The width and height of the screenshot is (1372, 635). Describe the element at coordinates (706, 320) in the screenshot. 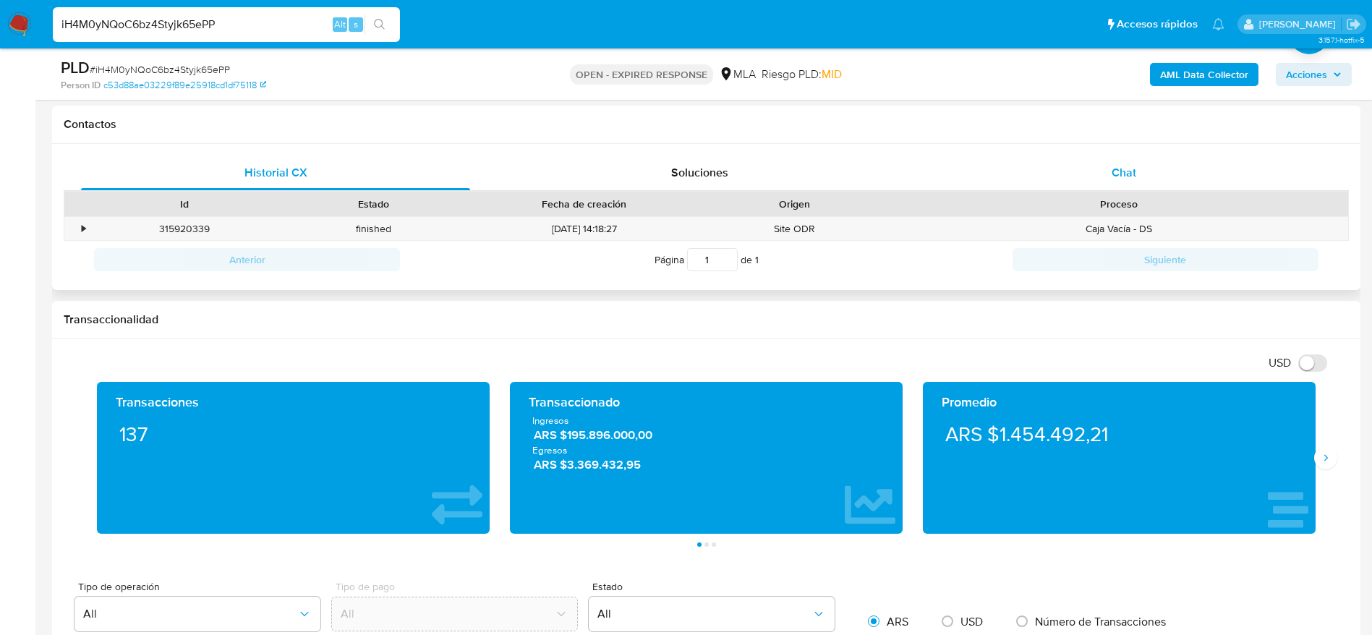

I see `h1: Transaccionalidad` at that location.